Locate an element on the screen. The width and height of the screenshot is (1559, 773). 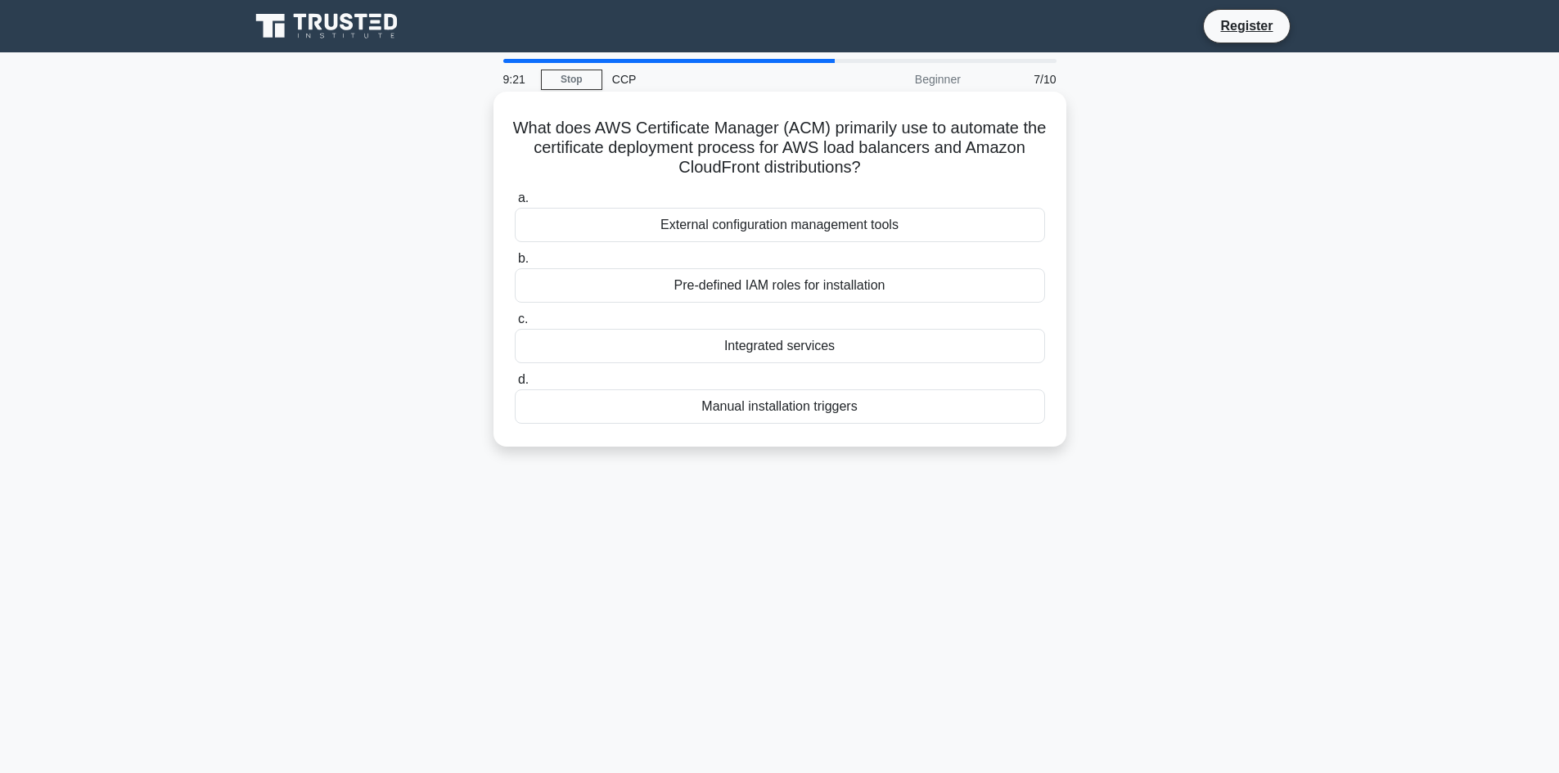
div: CCP is located at coordinates (715, 79).